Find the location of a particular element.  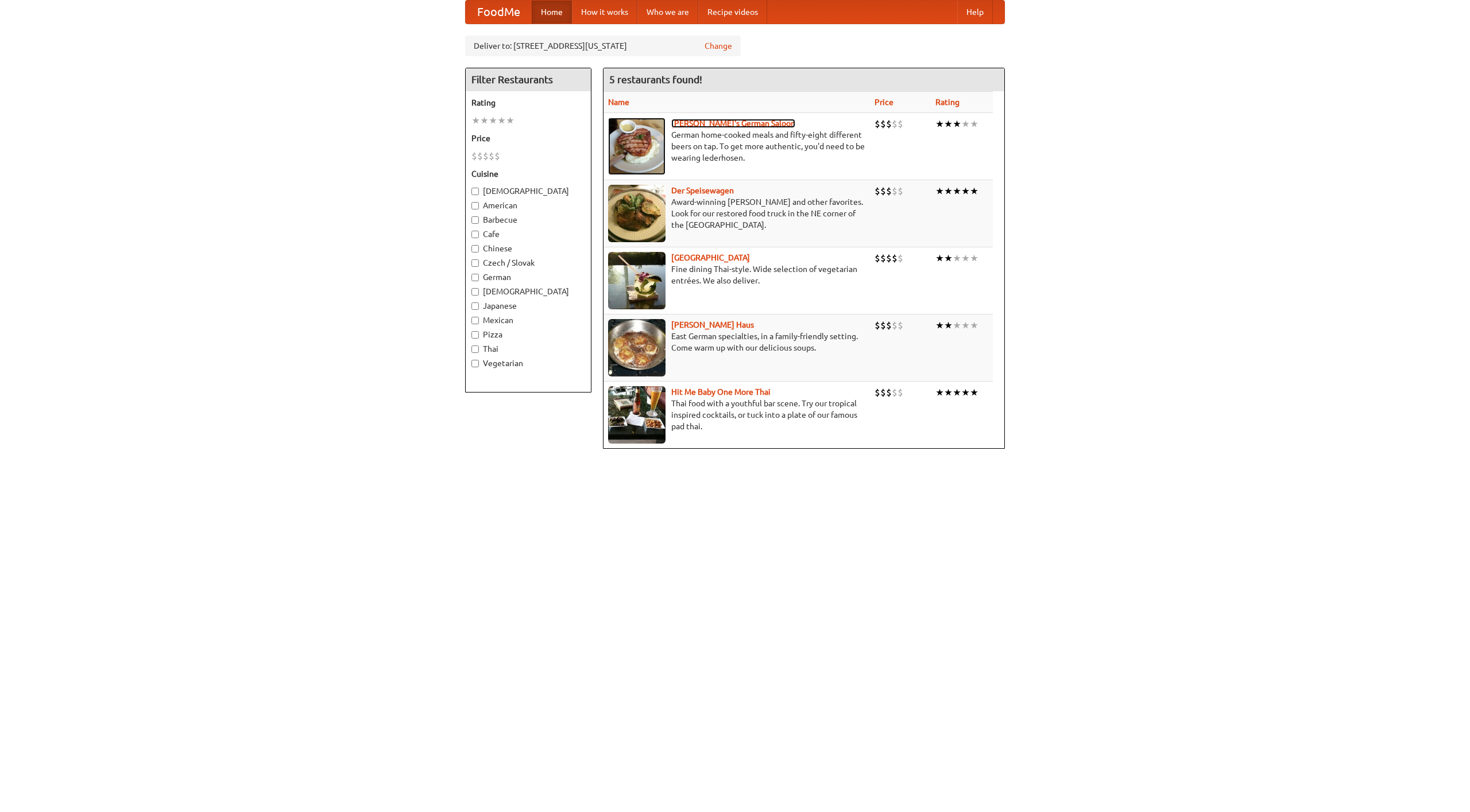

a: Recipe videos is located at coordinates (733, 12).